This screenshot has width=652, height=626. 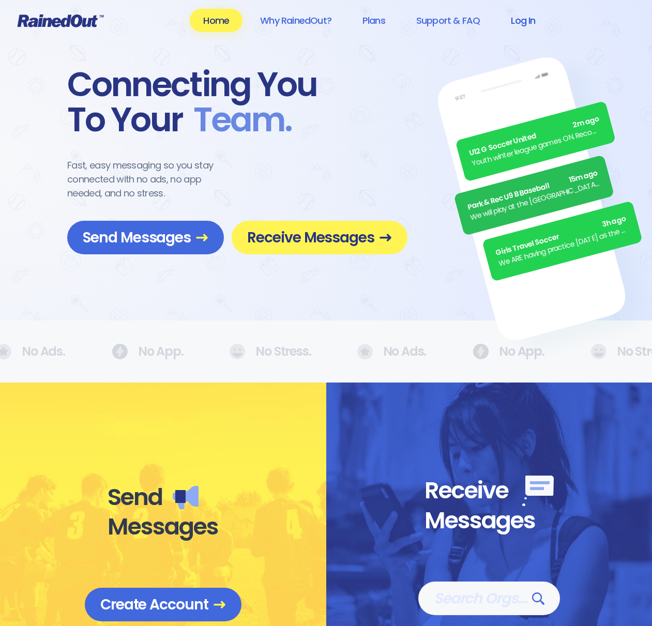 I want to click on img: Send messages, so click(x=186, y=497).